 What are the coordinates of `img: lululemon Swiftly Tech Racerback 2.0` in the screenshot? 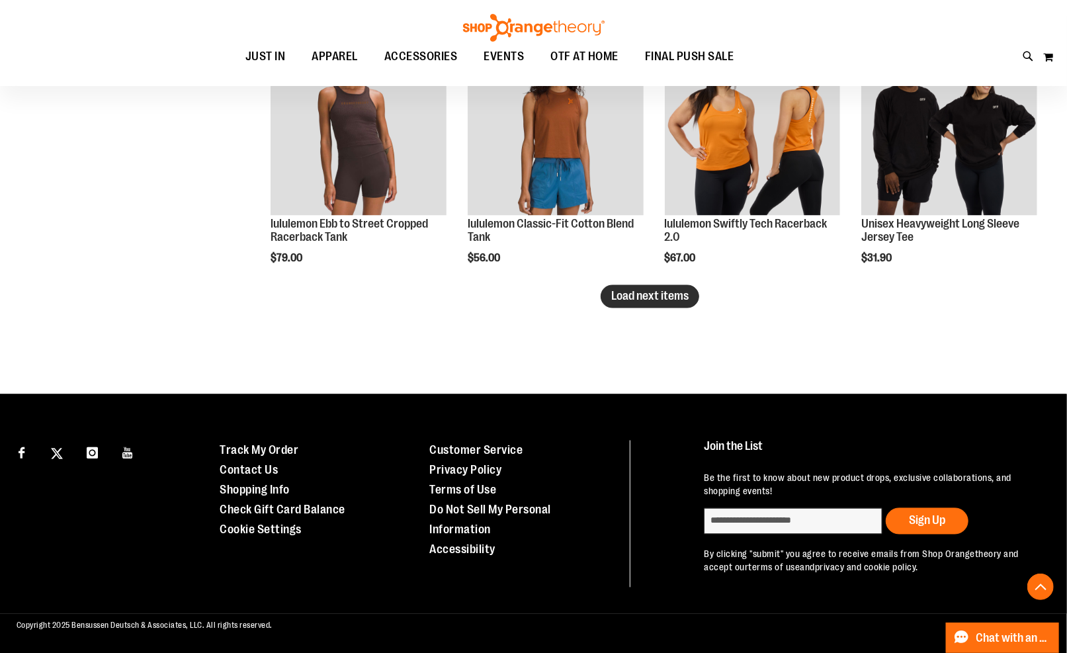 It's located at (753, 128).